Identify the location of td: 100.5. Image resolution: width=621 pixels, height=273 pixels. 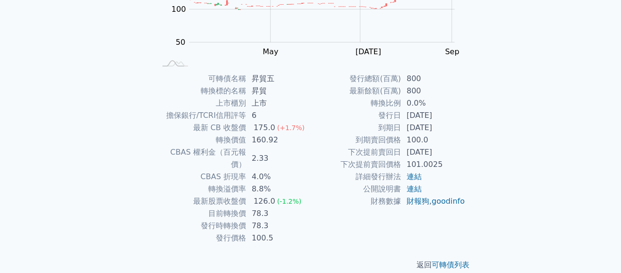
(278, 238).